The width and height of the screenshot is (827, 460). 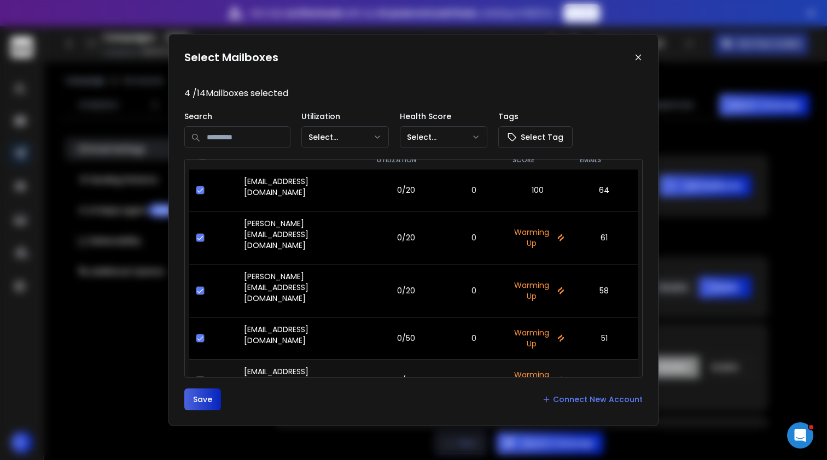 I want to click on p: 4 / 14 Mailboxes selected, so click(x=413, y=93).